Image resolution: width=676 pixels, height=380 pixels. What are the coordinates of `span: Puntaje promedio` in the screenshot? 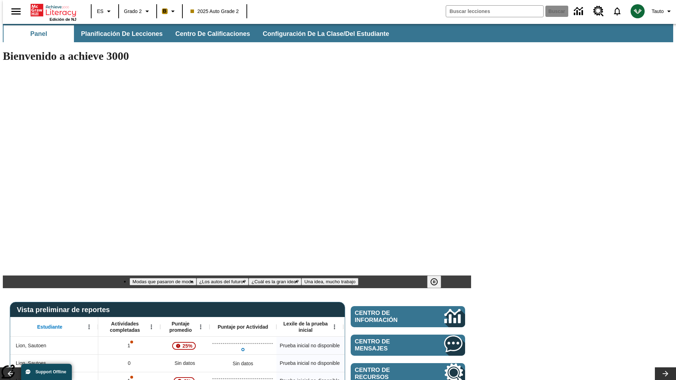 It's located at (181, 327).